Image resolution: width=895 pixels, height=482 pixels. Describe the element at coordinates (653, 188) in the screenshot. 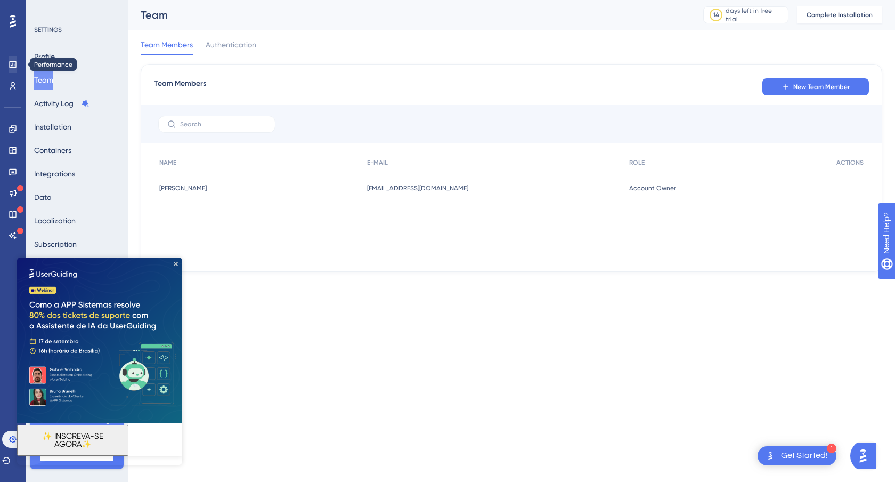

I see `span: Account Owner` at that location.